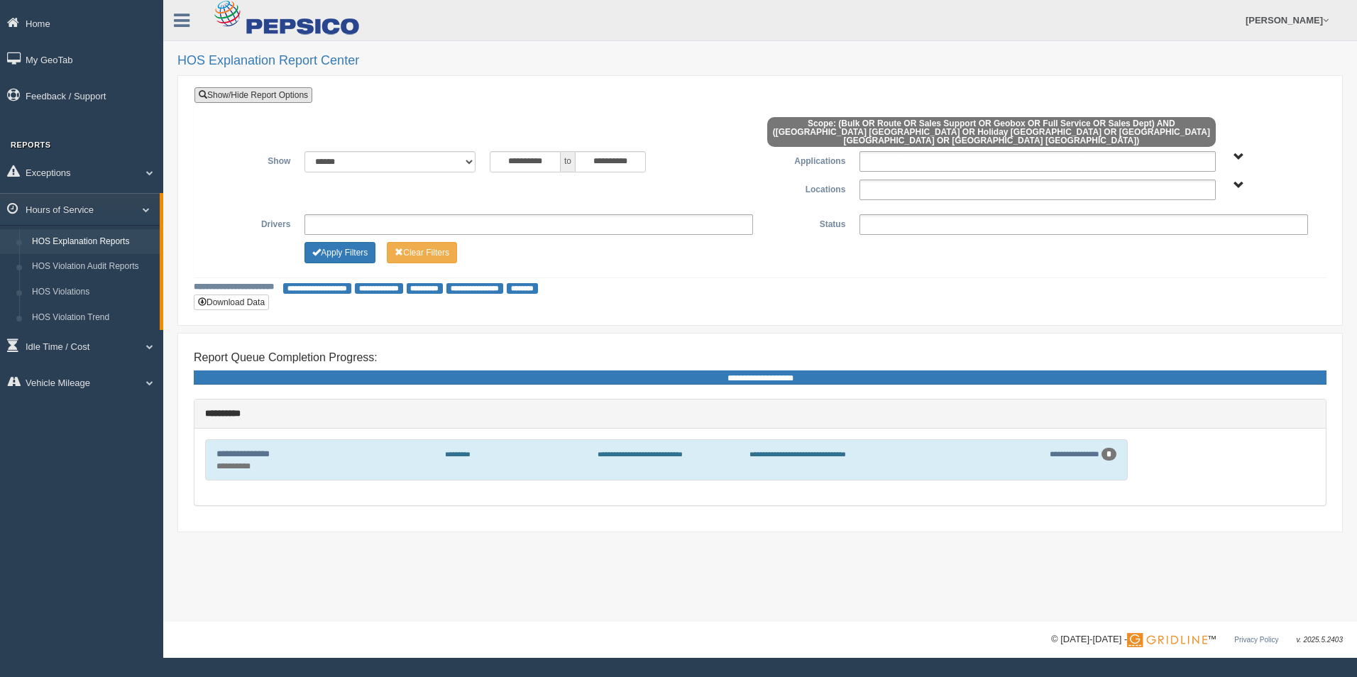  Describe the element at coordinates (1166, 640) in the screenshot. I see `img: Gridline` at that location.